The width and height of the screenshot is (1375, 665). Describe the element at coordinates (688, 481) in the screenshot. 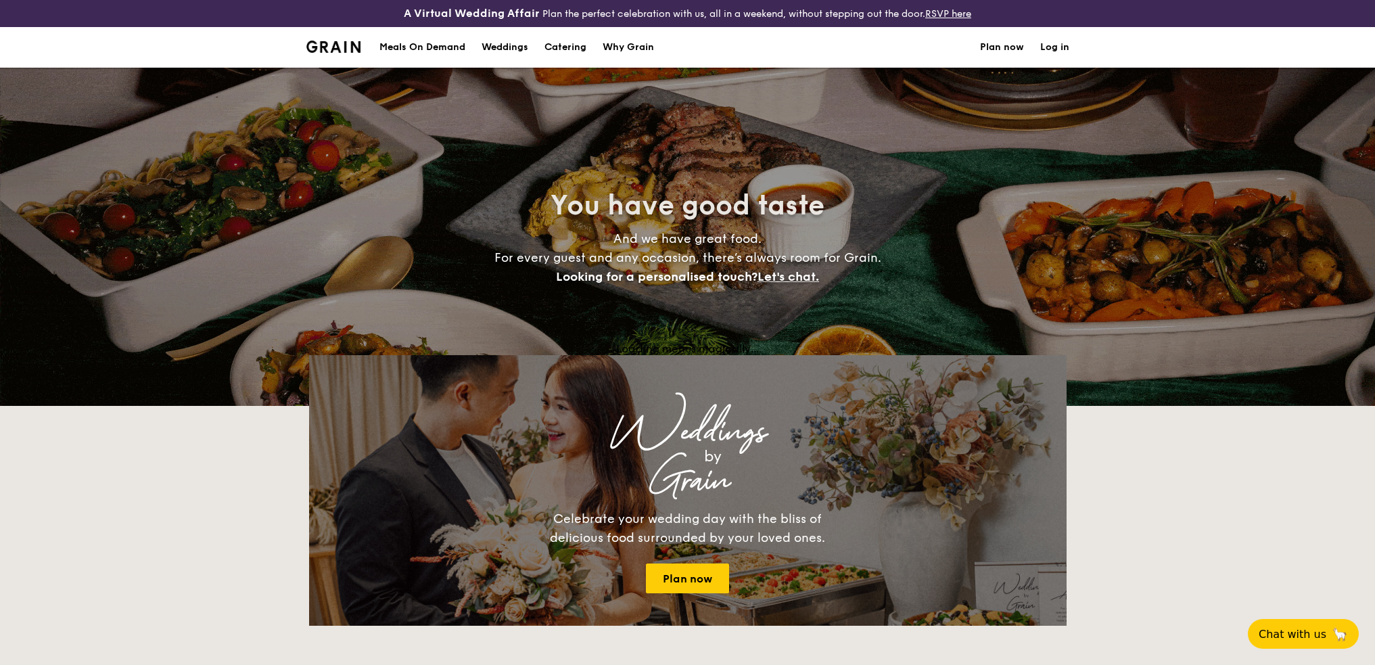

I see `div: Grain` at that location.